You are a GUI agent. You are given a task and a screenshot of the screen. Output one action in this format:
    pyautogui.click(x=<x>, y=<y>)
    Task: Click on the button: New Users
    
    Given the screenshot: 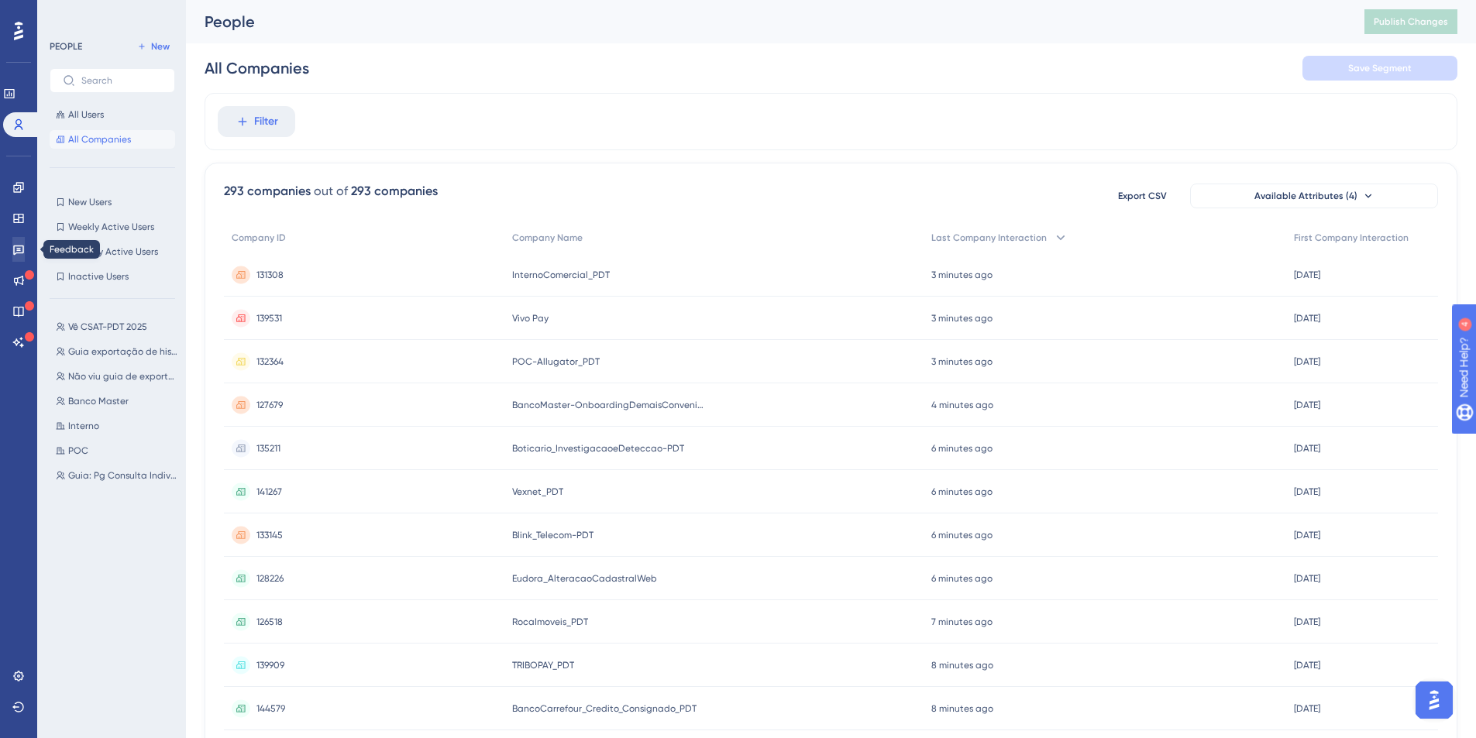 What is the action you would take?
    pyautogui.click(x=112, y=202)
    